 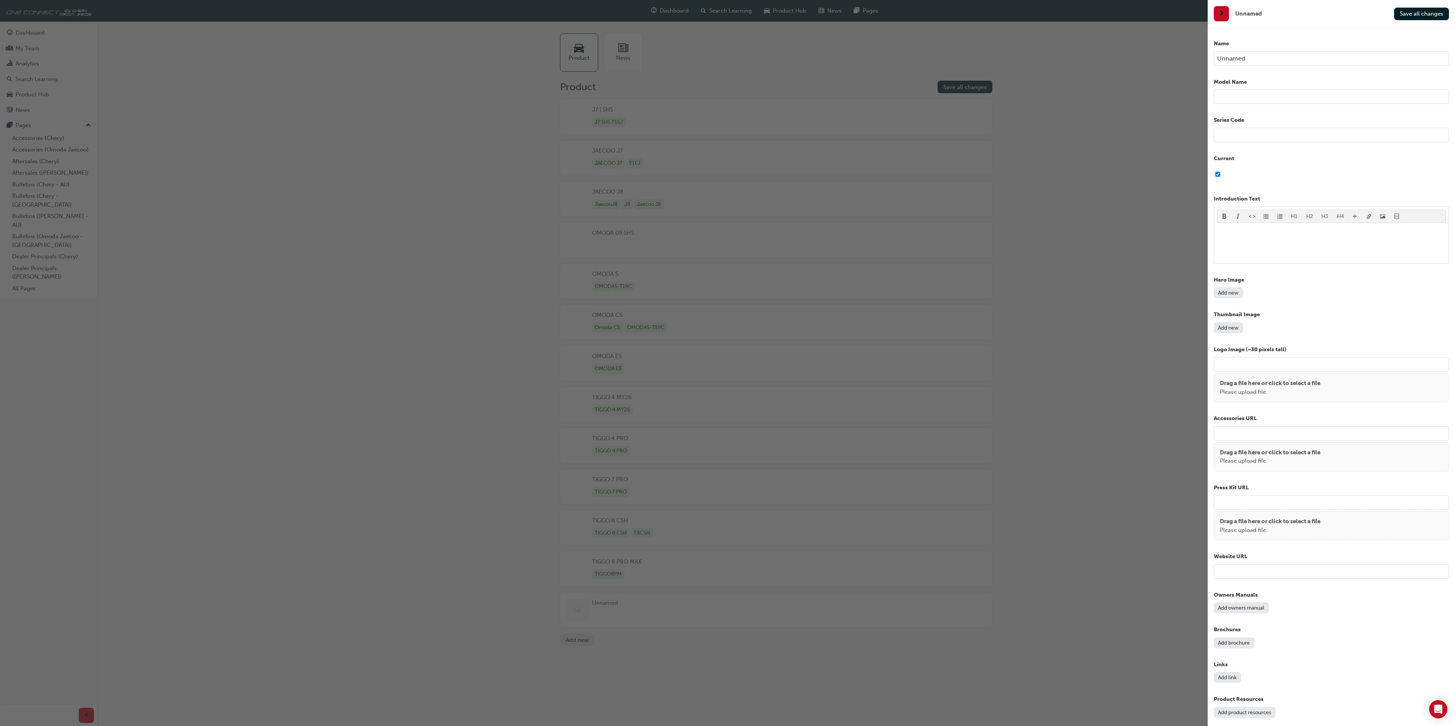 I want to click on button: divider-icon, so click(x=1355, y=216).